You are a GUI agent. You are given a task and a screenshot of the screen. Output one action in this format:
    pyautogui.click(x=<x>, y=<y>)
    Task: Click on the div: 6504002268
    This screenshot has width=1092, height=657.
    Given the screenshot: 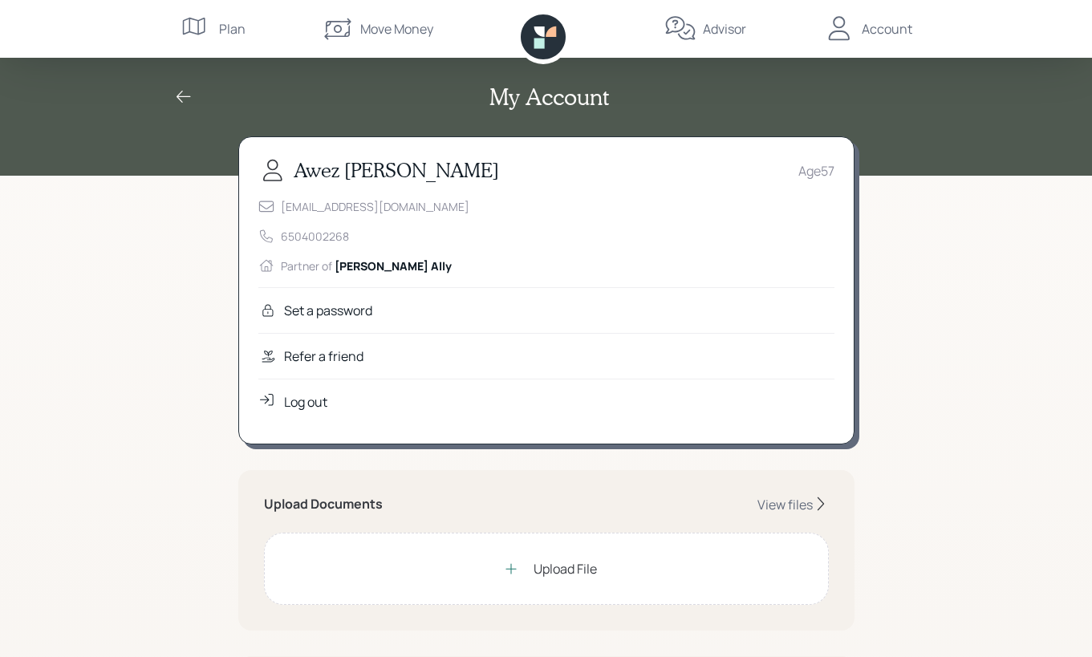 What is the action you would take?
    pyautogui.click(x=314, y=236)
    